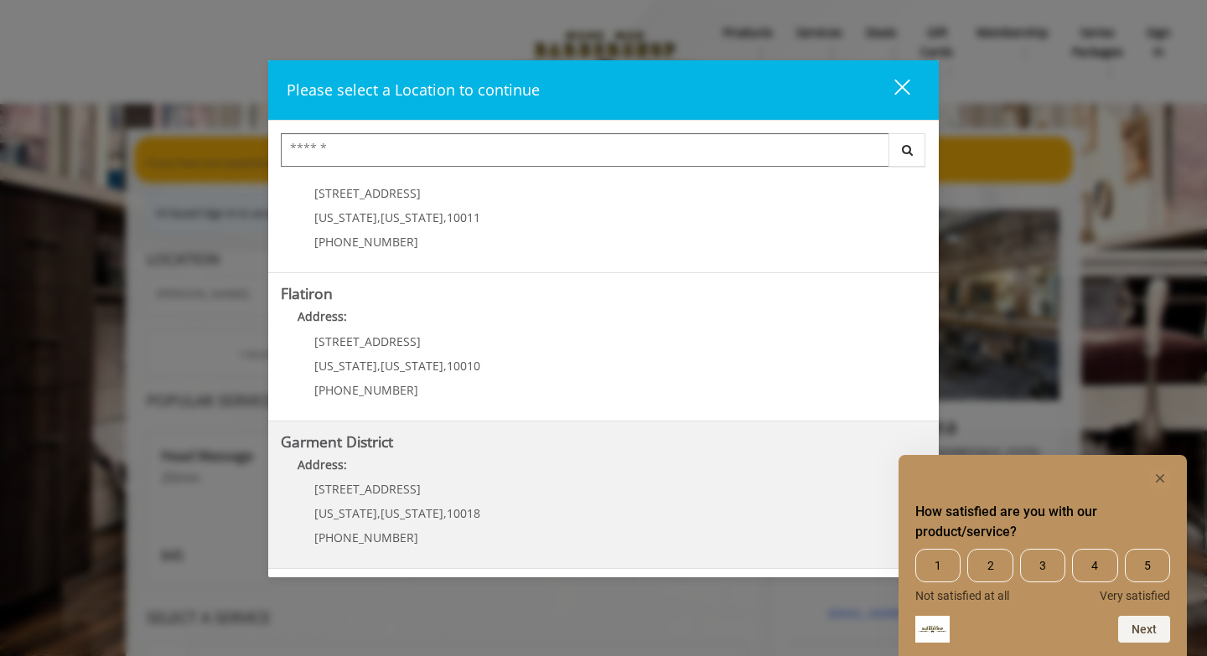 The height and width of the screenshot is (656, 1207). Describe the element at coordinates (603, 154) in the screenshot. I see `div: Center Select` at that location.